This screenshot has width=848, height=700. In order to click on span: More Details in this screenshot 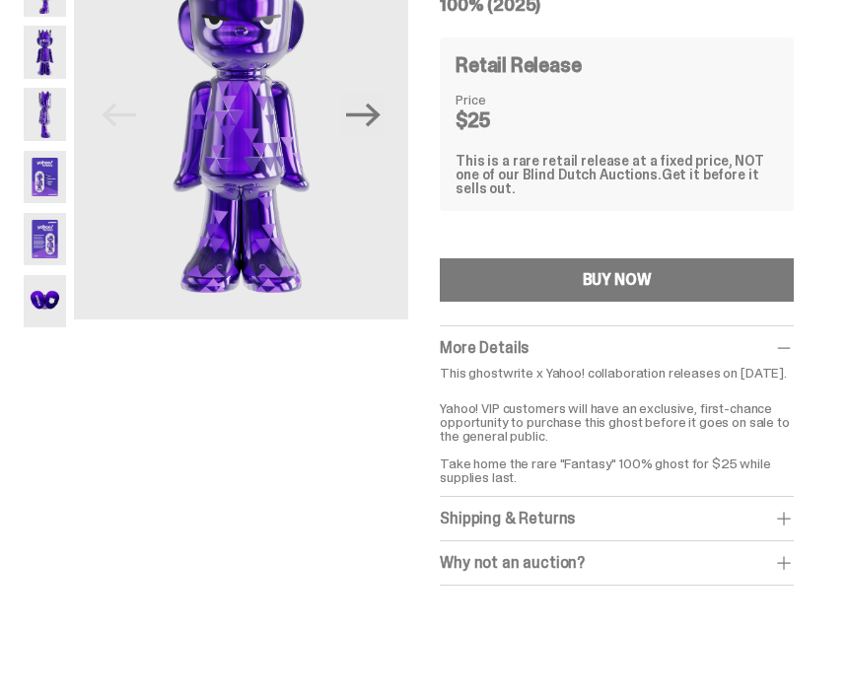, I will do `click(484, 348)`.